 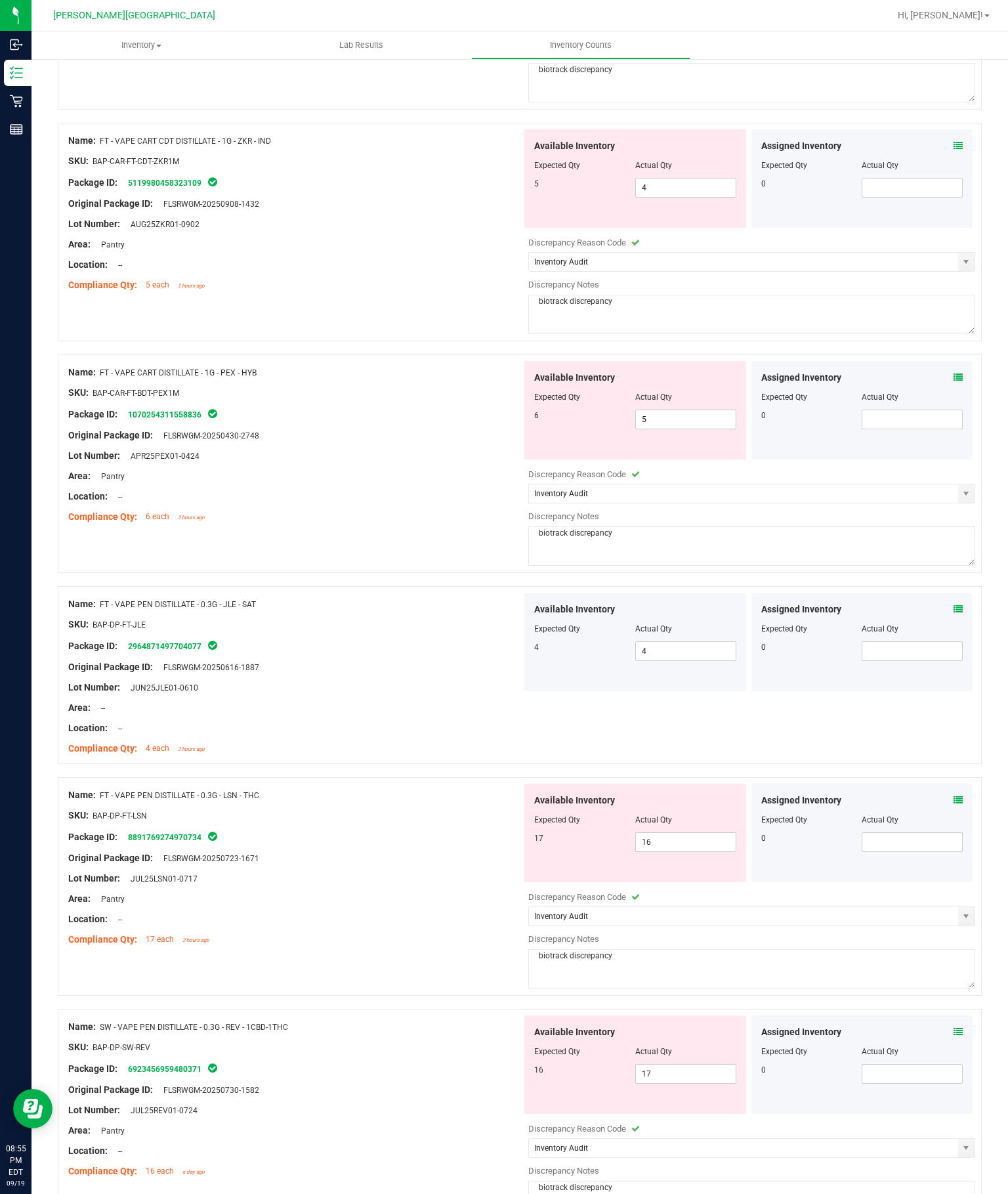 I want to click on span: FT - VAPE CART DISTILLATE - 1G - PEX - HYB, so click(x=178, y=373).